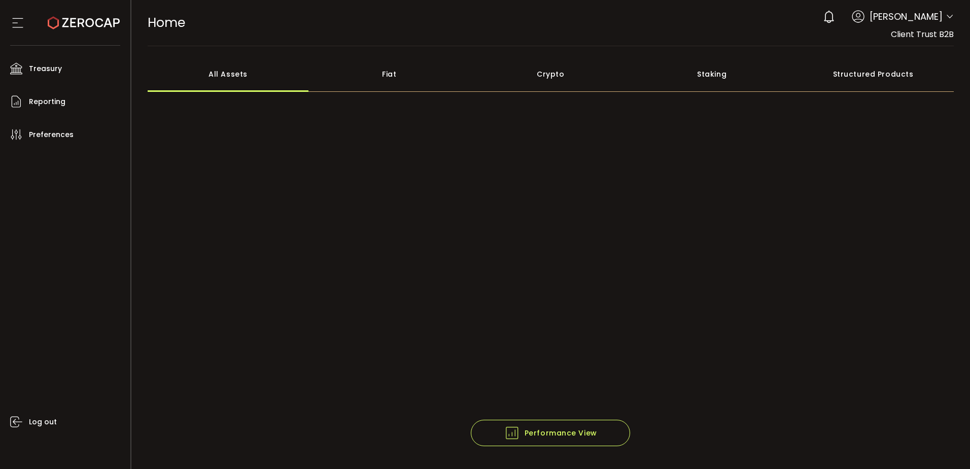 Image resolution: width=970 pixels, height=469 pixels. Describe the element at coordinates (51, 134) in the screenshot. I see `span: Preferences` at that location.